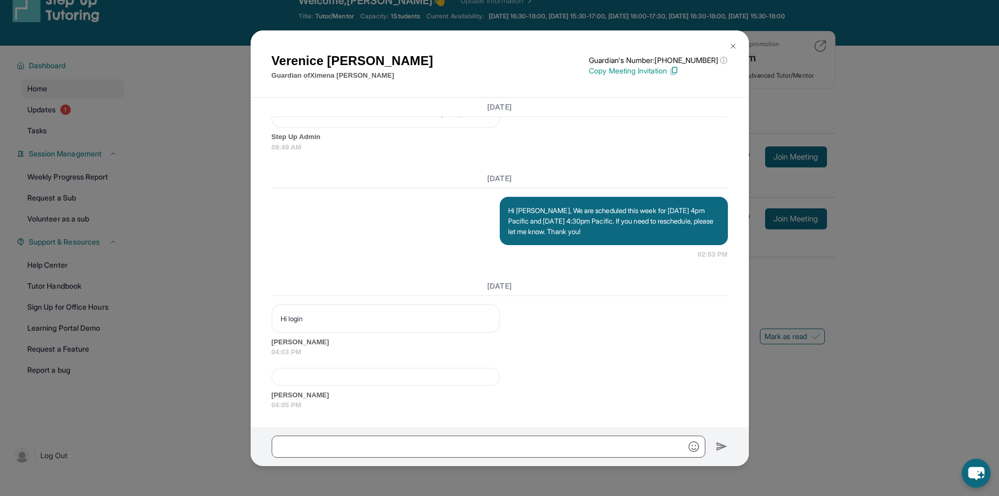 This screenshot has height=496, width=999. I want to click on span: ⓘ, so click(724, 60).